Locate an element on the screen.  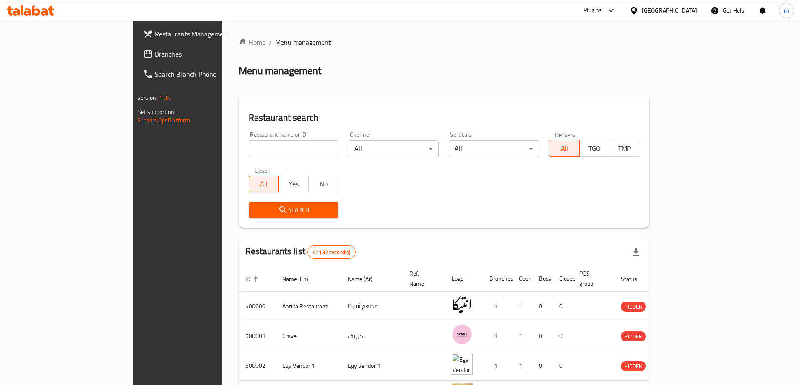
h2: Restaurant search is located at coordinates (444, 118).